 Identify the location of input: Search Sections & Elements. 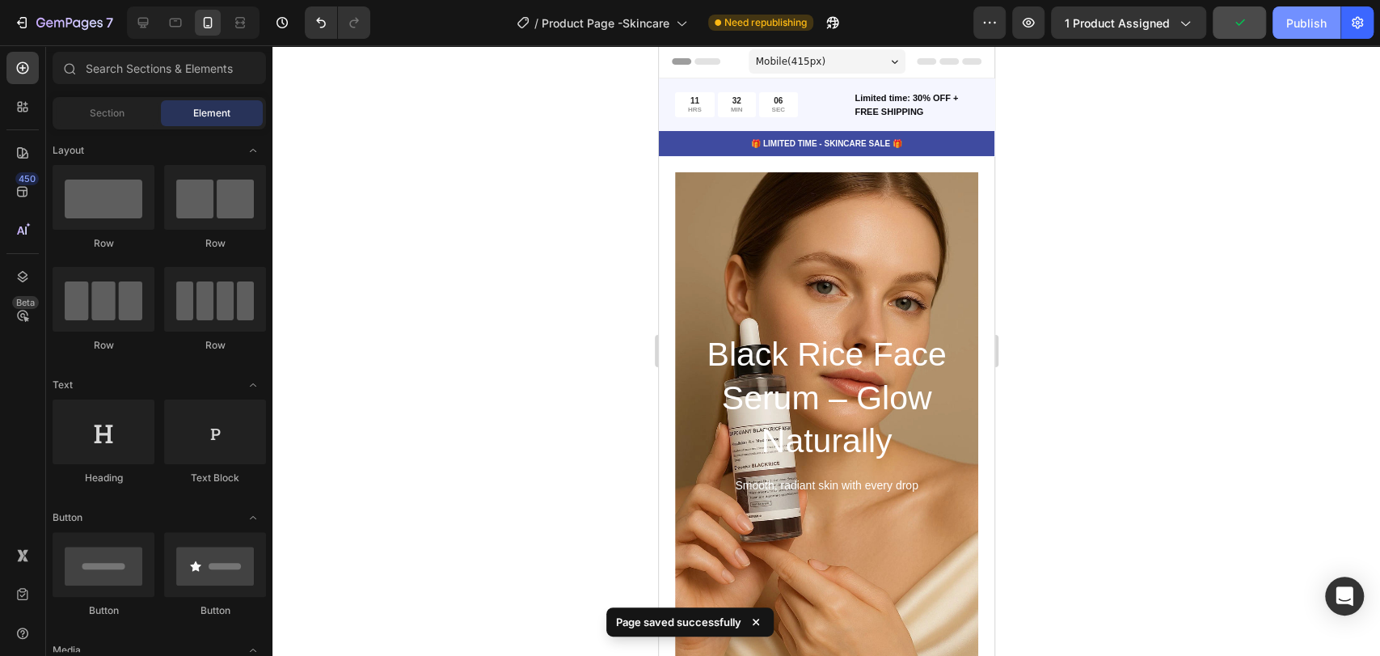
(159, 68).